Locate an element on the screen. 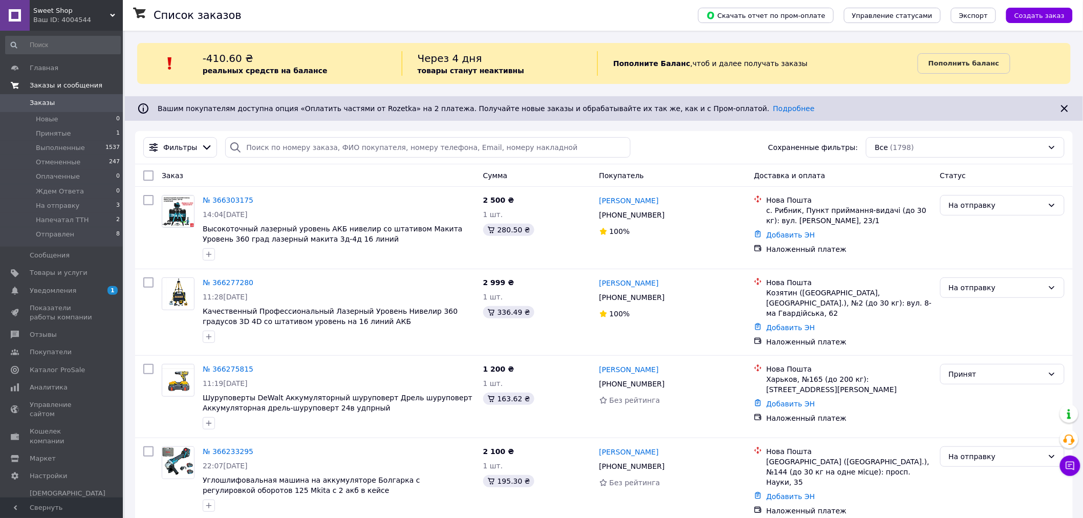 The image size is (1083, 518). span: На отправку is located at coordinates (57, 206).